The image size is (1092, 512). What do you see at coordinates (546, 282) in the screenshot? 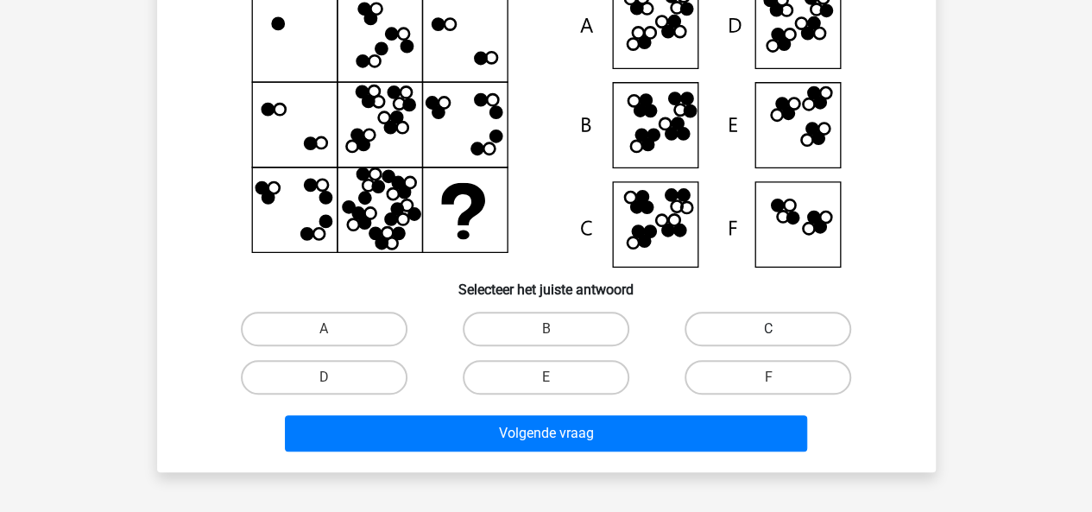
I see `h6: Selecteer het juiste antwoord` at bounding box center [546, 282].